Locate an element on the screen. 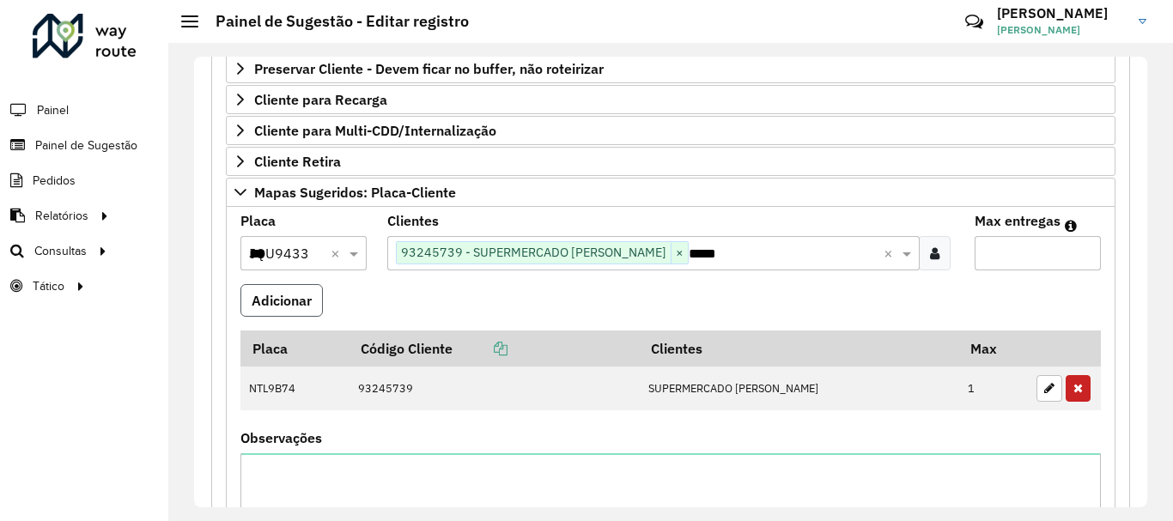 The image size is (1173, 521). em: Máximo de clientes que serão colocados na mesma rota com os clientes informados is located at coordinates (1070, 226).